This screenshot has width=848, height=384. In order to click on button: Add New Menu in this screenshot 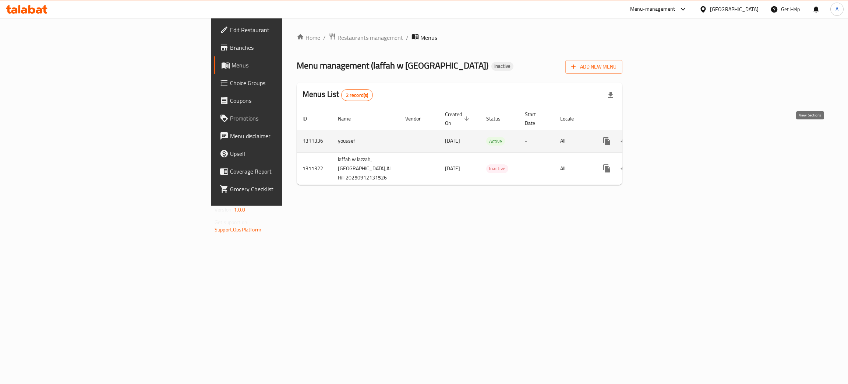, I will do `click(594, 67)`.